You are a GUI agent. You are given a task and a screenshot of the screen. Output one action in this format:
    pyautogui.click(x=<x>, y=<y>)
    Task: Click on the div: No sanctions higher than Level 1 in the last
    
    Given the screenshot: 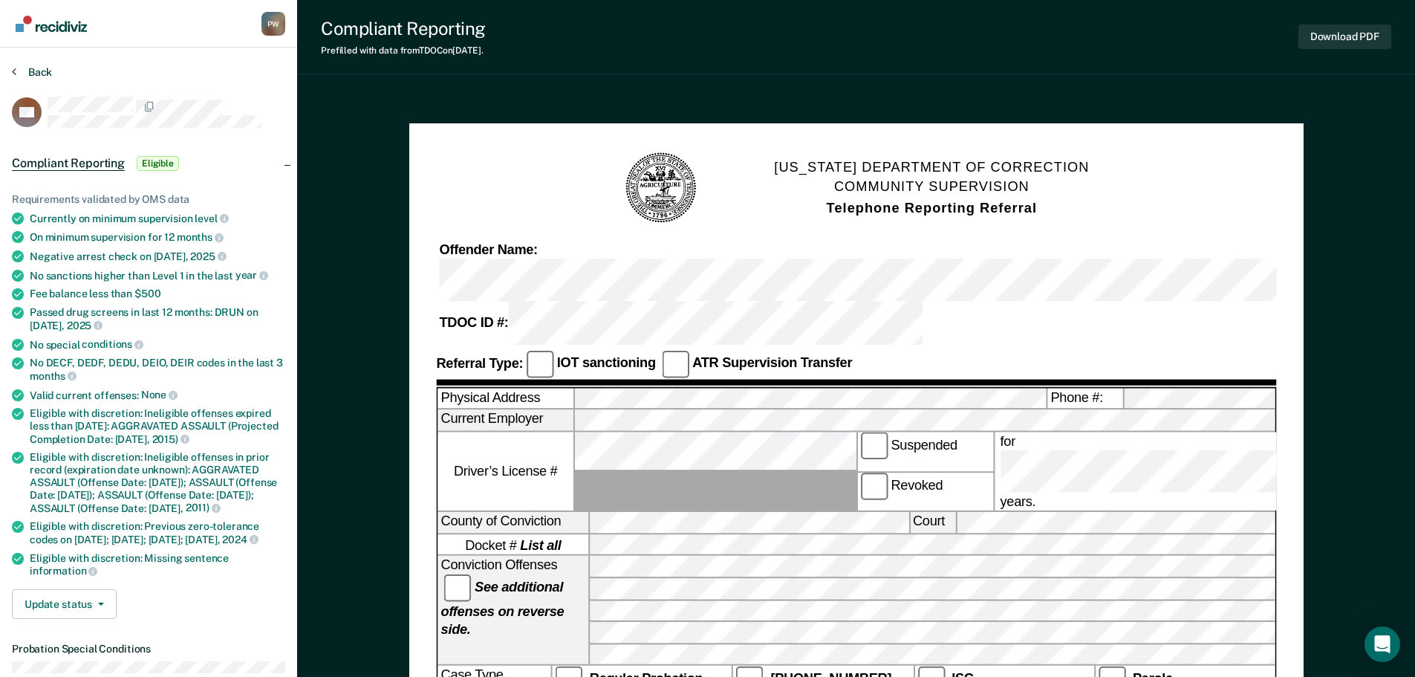 What is the action you would take?
    pyautogui.click(x=157, y=276)
    